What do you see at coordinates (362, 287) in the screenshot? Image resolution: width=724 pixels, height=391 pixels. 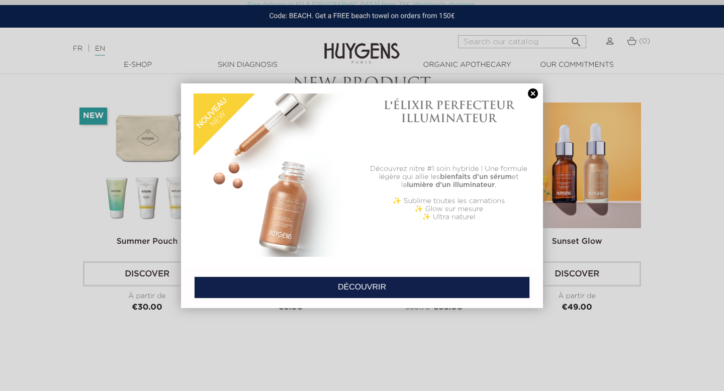 I see `a: DÉCOUVRIR` at bounding box center [362, 287].